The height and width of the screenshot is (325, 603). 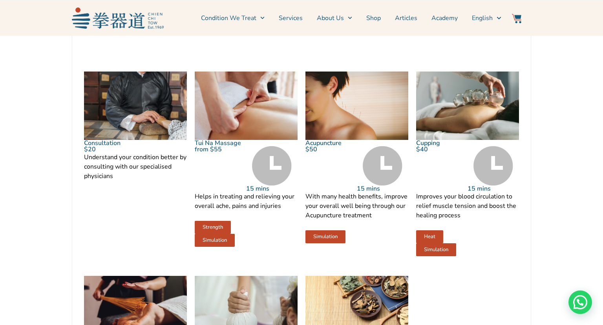 What do you see at coordinates (373, 18) in the screenshot?
I see `a: Shop` at bounding box center [373, 18].